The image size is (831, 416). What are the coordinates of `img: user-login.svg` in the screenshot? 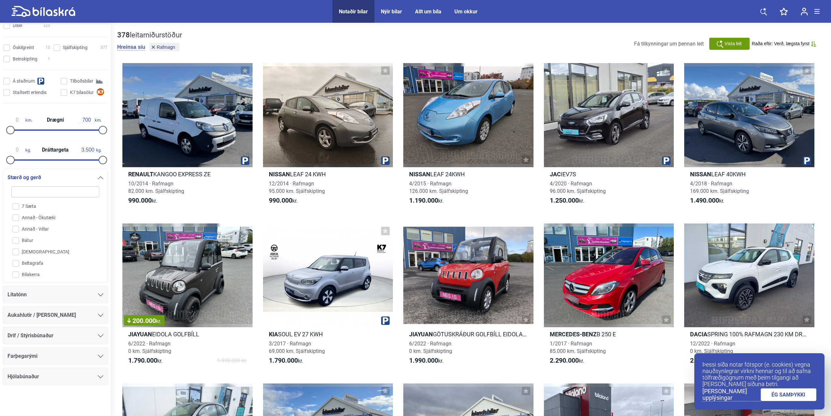 It's located at (805, 11).